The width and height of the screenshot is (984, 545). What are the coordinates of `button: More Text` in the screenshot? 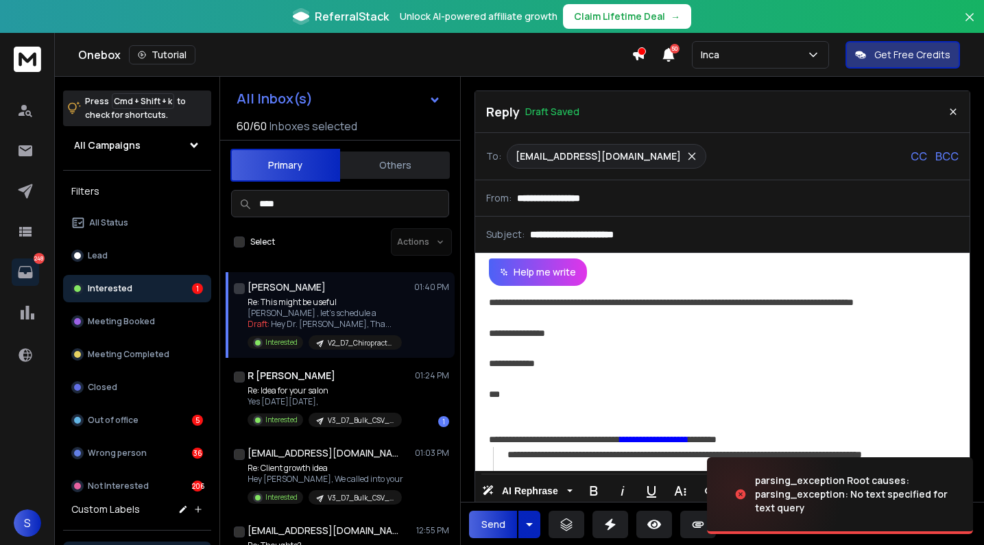 It's located at (680, 491).